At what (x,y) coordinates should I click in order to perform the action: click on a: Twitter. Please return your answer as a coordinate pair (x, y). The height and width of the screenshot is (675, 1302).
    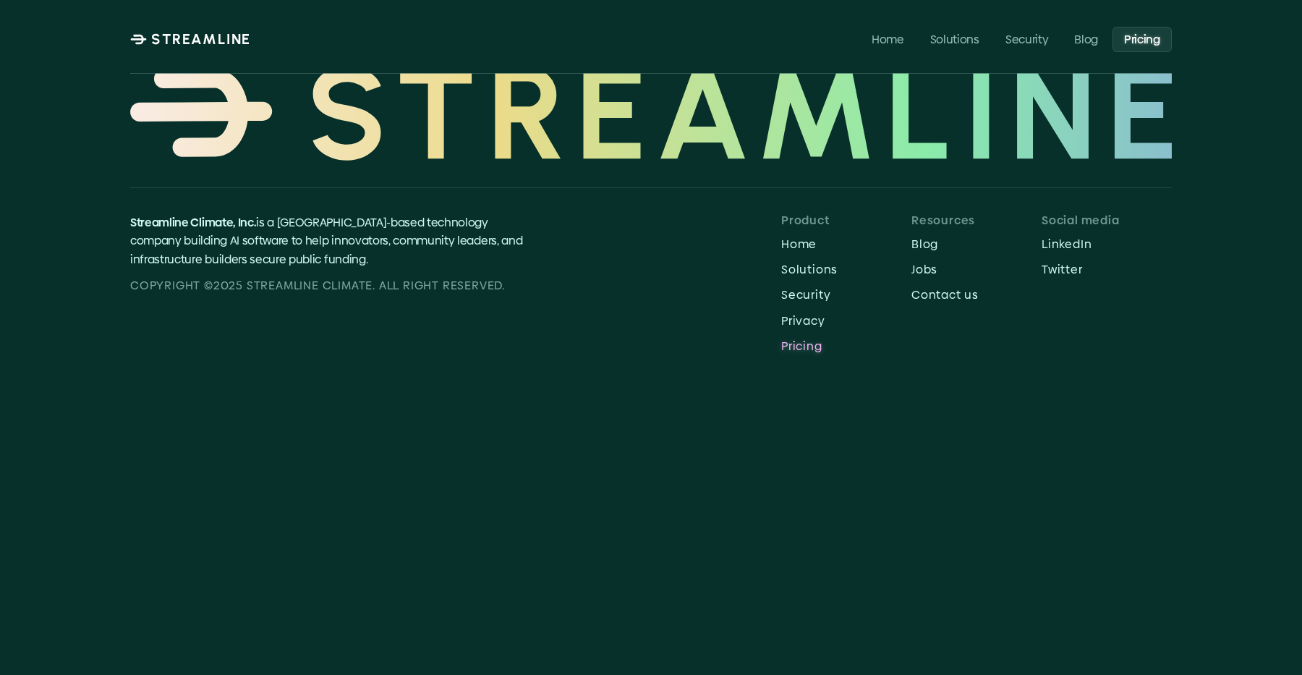
    Looking at the image, I should click on (1106, 269).